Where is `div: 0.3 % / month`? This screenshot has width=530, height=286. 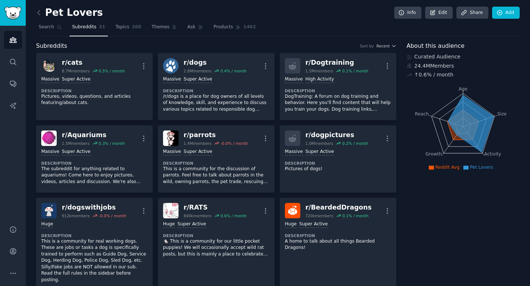 div: 0.3 % / month is located at coordinates (111, 143).